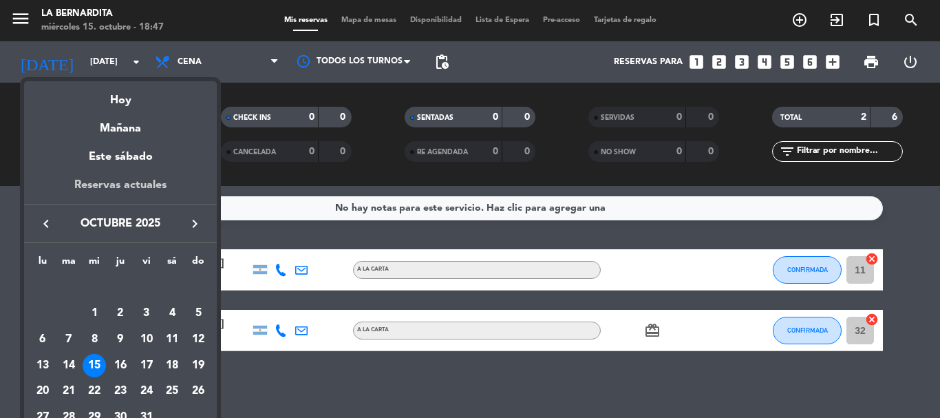 The height and width of the screenshot is (418, 940). Describe the element at coordinates (43, 264) in the screenshot. I see `th: lunes` at that location.